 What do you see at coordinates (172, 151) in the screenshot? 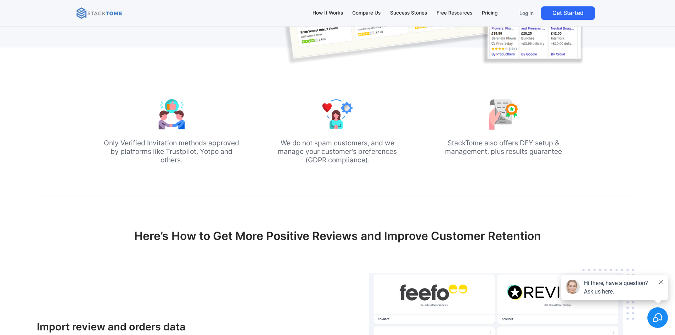
I see `p: Only Verified Invitation methods approved by platforms like Trustpilot, Yotpo and others.` at bounding box center [172, 151].